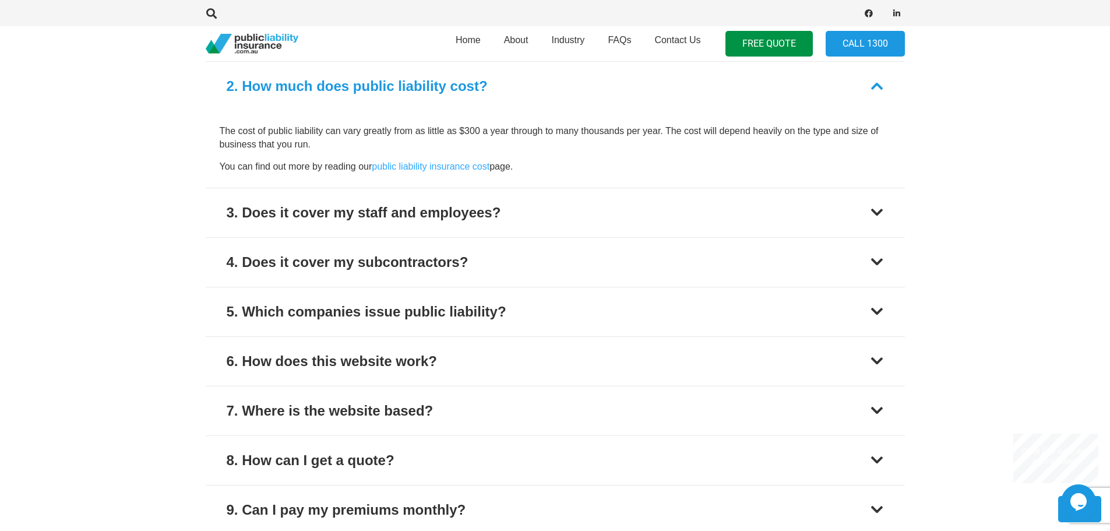  Describe the element at coordinates (40, 22) in the screenshot. I see `p: Chat live with an agent now!` at that location.